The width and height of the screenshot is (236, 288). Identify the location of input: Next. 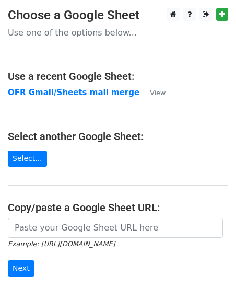
(21, 268).